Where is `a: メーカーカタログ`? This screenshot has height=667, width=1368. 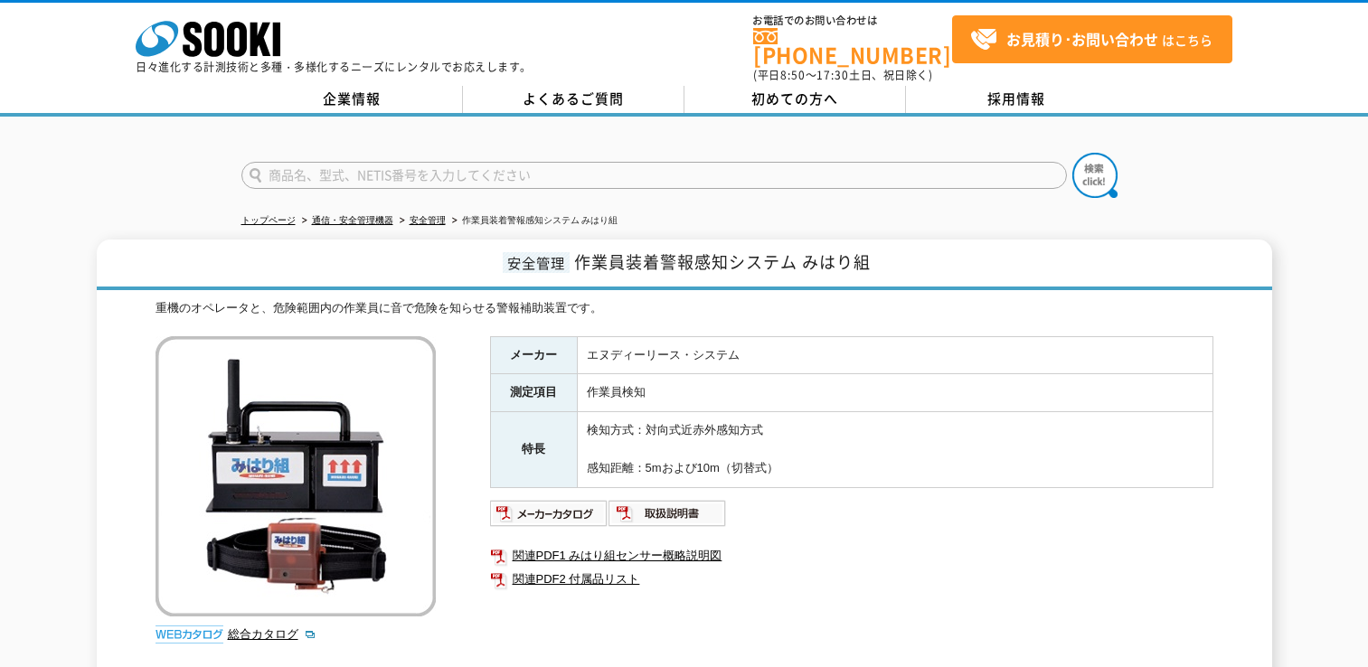
a: メーカーカタログ is located at coordinates (549, 517).